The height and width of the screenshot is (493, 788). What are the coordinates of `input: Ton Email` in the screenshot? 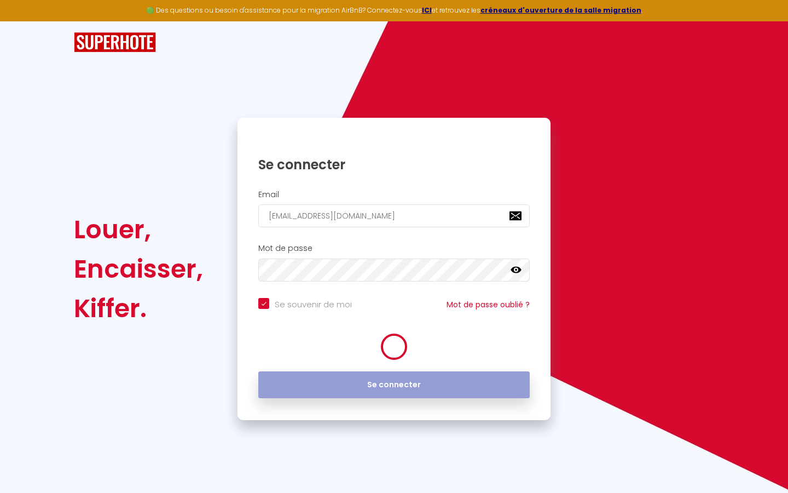 It's located at (394, 216).